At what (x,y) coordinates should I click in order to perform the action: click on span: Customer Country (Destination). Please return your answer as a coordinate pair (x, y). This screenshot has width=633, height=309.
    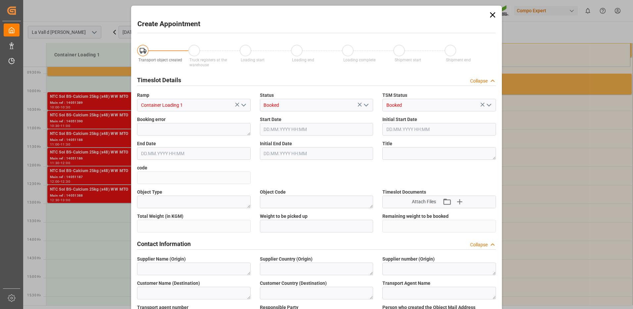
    Looking at the image, I should click on (293, 283).